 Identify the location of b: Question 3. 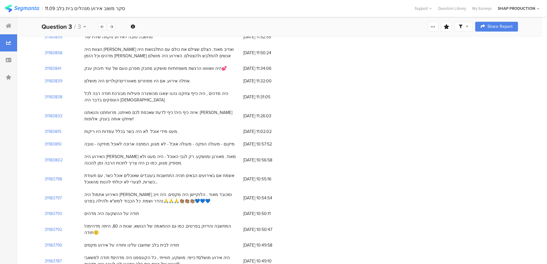
(57, 27).